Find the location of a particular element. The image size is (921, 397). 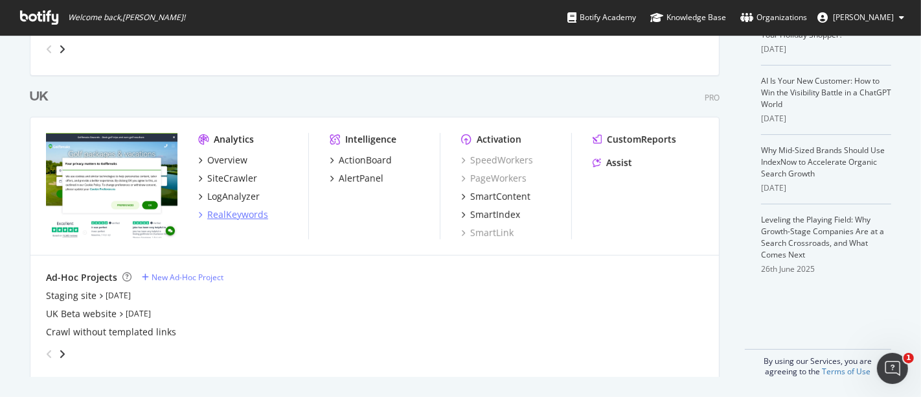

div: LogAnalyzer is located at coordinates (233, 196).